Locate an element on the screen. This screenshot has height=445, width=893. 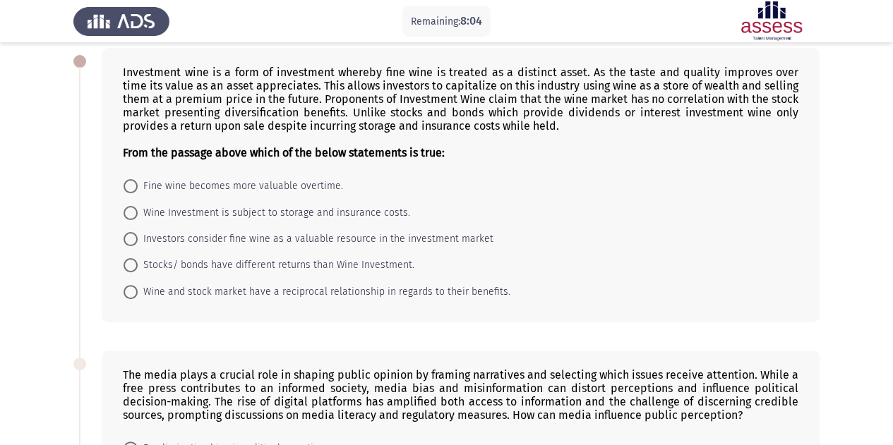
b: From the passage above which of the below statements is true: is located at coordinates (284, 152).